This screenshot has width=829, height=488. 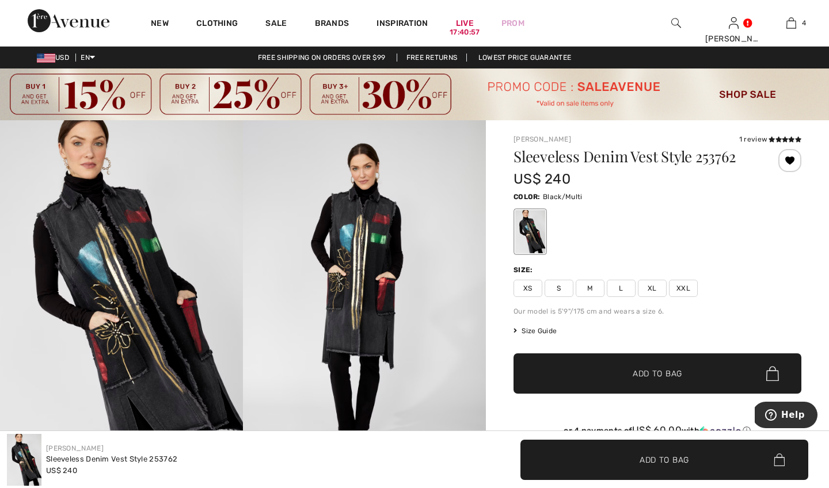 What do you see at coordinates (676, 23) in the screenshot?
I see `img: search the website` at bounding box center [676, 23].